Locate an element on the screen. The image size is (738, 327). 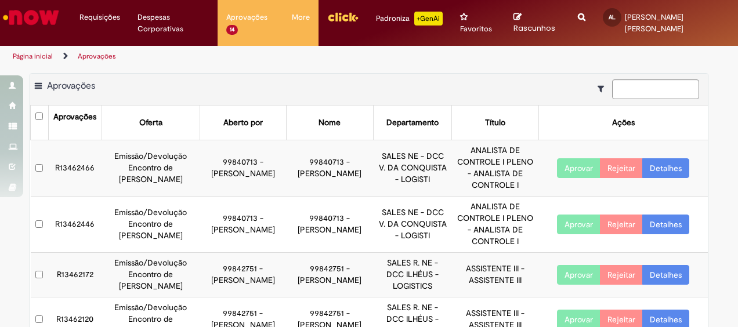
span: 14 is located at coordinates (232, 30).